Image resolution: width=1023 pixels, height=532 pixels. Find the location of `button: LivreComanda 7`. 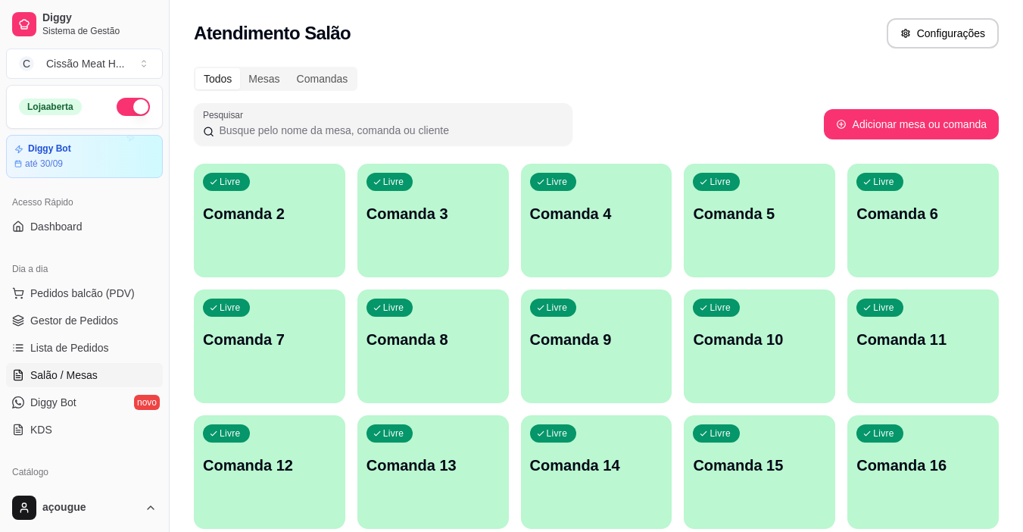

button: LivreComanda 7 is located at coordinates (270, 346).